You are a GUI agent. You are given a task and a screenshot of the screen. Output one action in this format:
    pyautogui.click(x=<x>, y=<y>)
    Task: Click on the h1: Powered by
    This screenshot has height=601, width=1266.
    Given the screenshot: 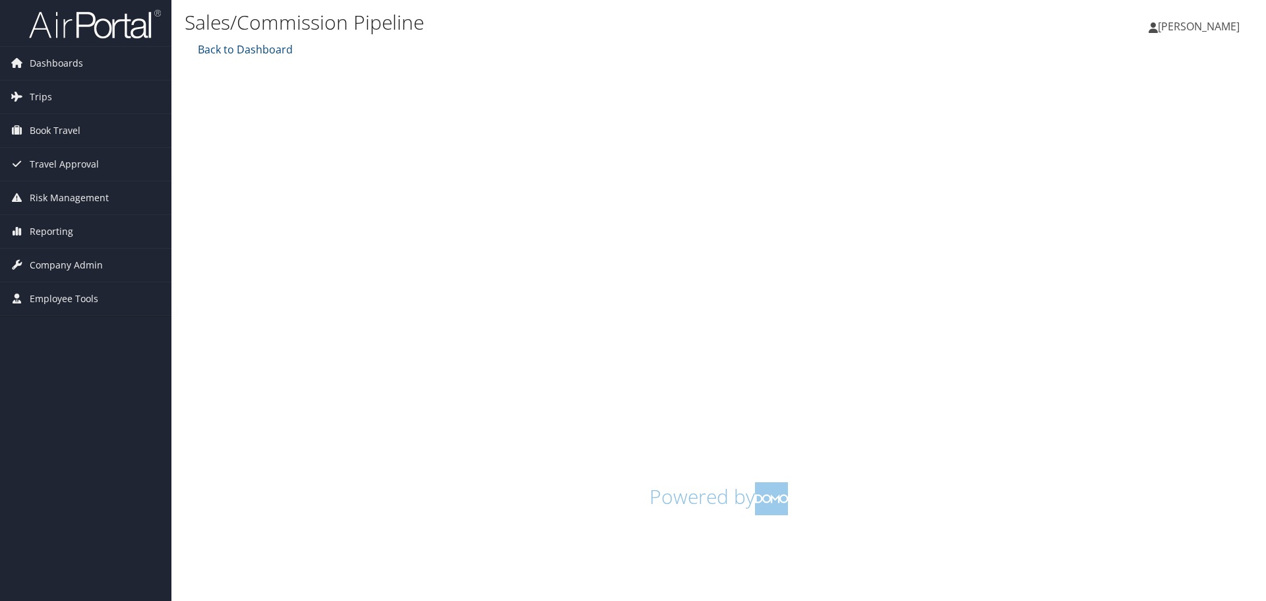 What is the action you would take?
    pyautogui.click(x=719, y=499)
    